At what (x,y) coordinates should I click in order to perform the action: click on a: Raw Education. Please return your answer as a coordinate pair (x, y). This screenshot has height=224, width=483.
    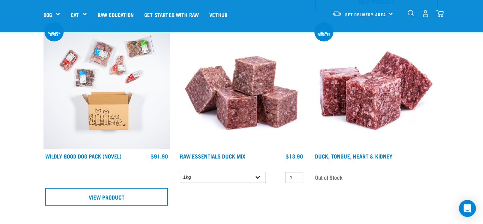
    Looking at the image, I should click on (116, 14).